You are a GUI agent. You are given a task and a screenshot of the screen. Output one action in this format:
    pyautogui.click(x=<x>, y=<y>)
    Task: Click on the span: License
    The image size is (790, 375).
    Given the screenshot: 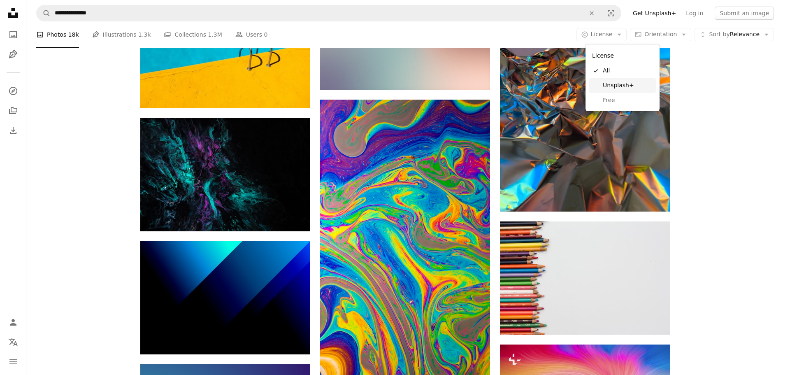 What is the action you would take?
    pyautogui.click(x=602, y=34)
    